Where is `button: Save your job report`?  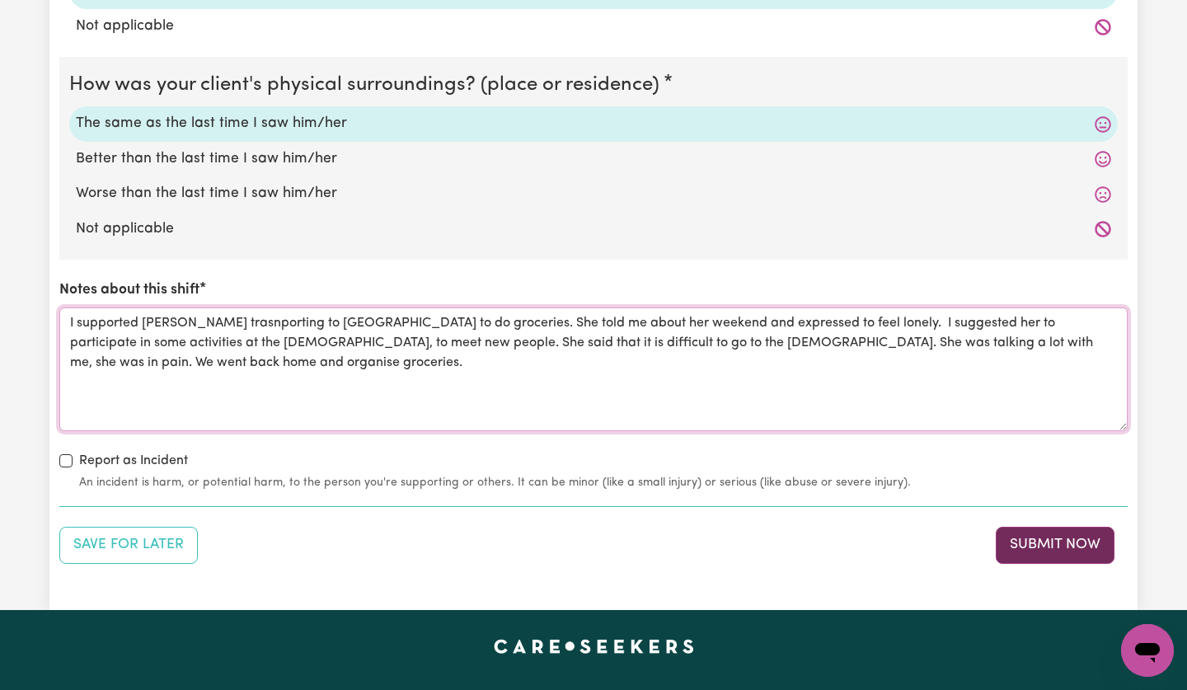 button: Save your job report is located at coordinates (129, 545).